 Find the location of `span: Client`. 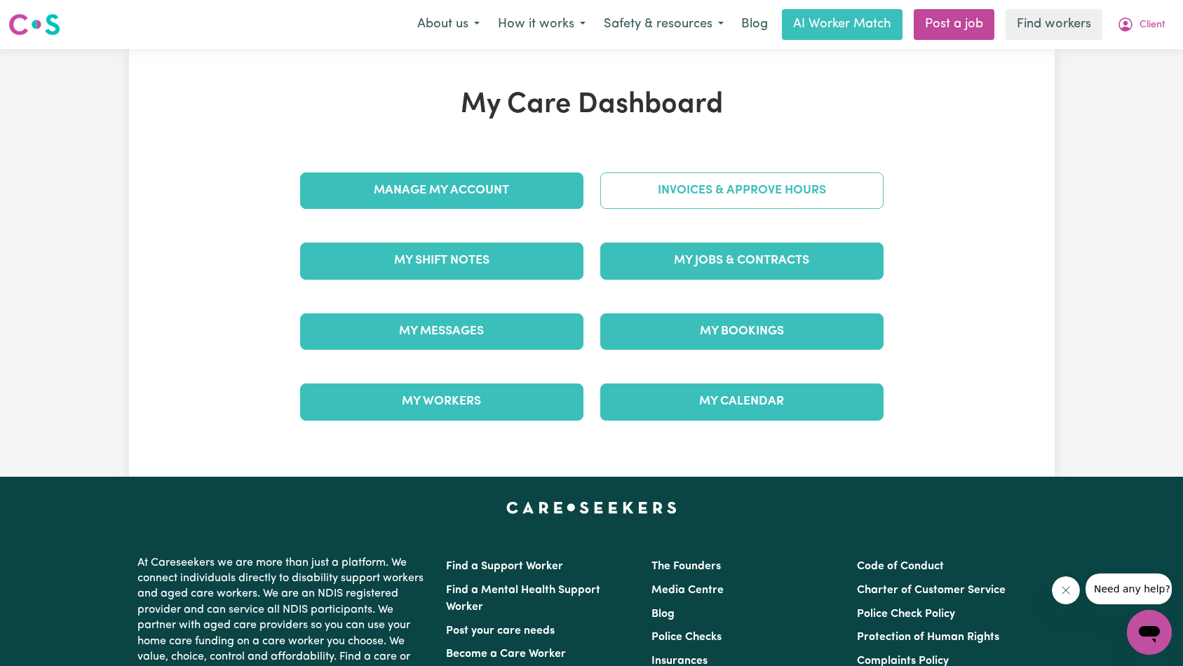

span: Client is located at coordinates (1152, 25).